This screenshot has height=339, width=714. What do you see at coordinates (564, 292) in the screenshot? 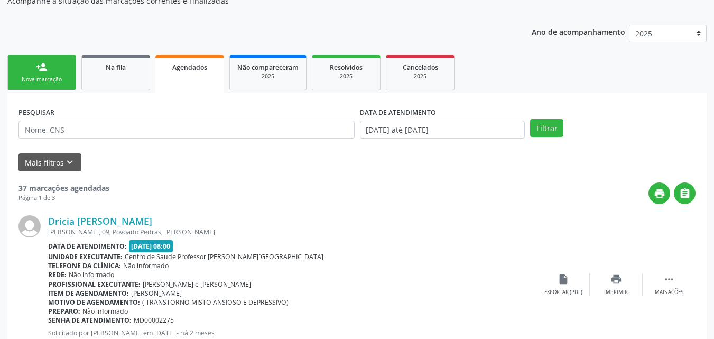
I see `div: Exportar (PDF)` at bounding box center [564, 292].